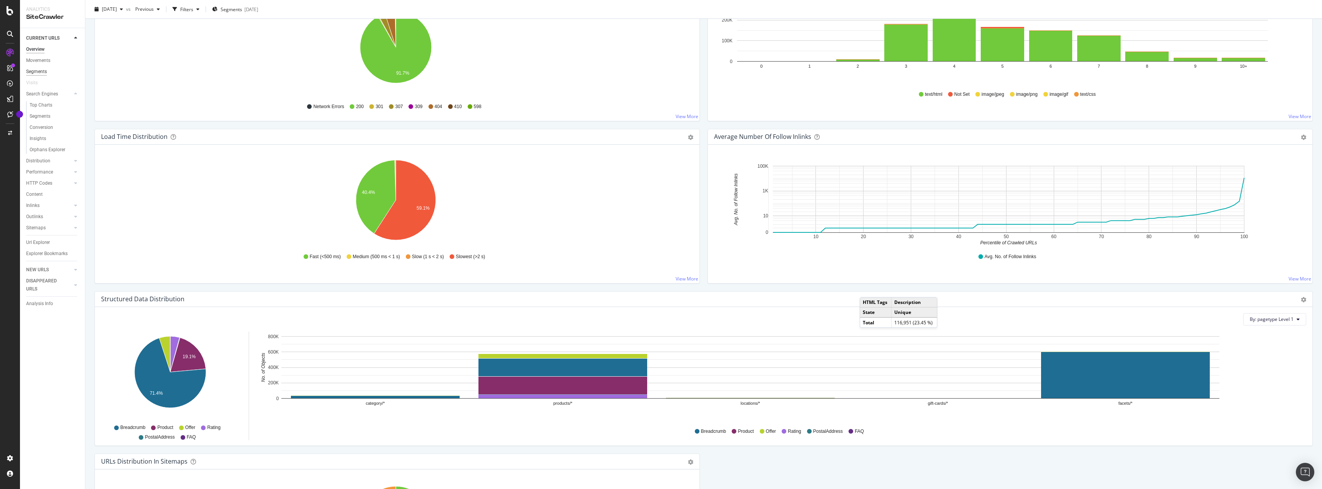 The width and height of the screenshot is (1322, 489). What do you see at coordinates (144, 461) in the screenshot?
I see `div: URLs Distribution in Sitemaps` at bounding box center [144, 461].